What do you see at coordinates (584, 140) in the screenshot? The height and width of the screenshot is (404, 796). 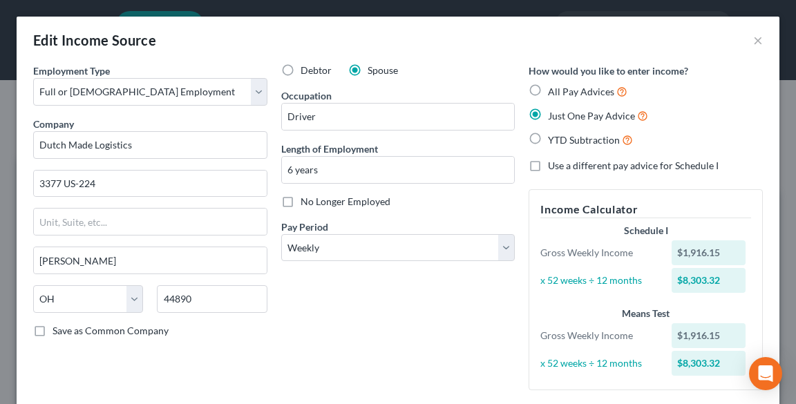 I see `span: YTD Subtraction` at bounding box center [584, 140].